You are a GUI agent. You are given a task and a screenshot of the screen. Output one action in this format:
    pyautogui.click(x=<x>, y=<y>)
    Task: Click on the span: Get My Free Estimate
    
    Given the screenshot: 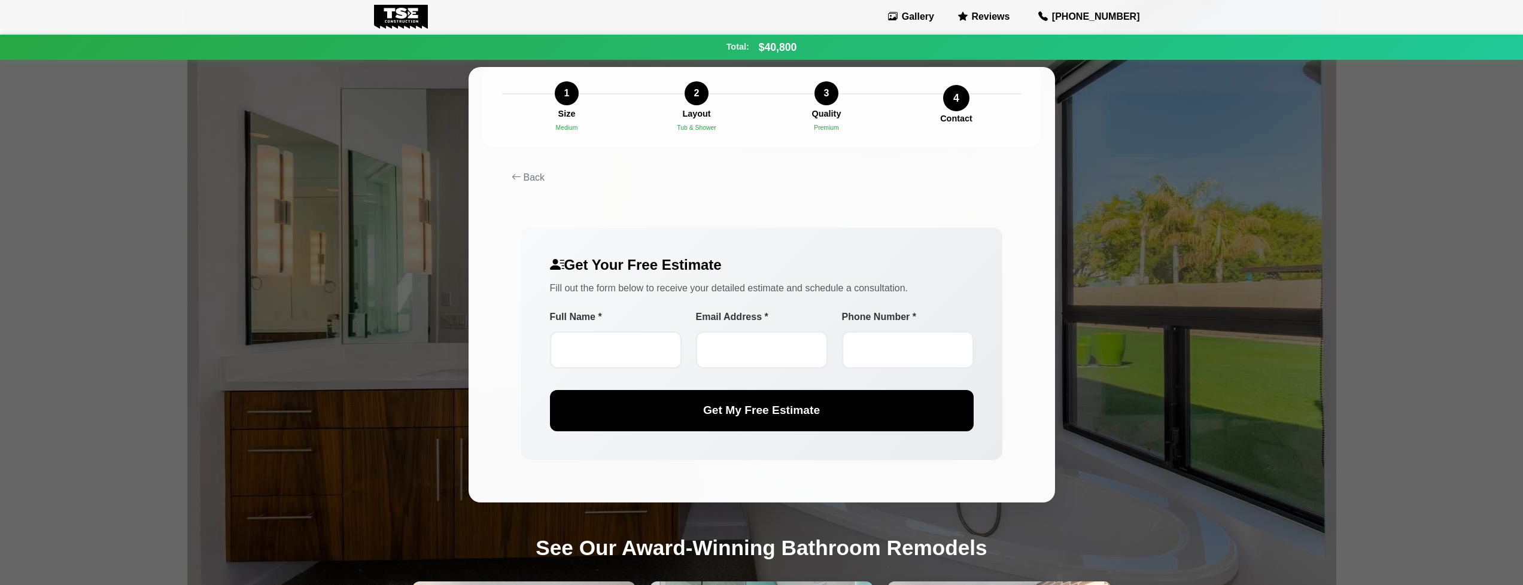 What is the action you would take?
    pyautogui.click(x=761, y=410)
    